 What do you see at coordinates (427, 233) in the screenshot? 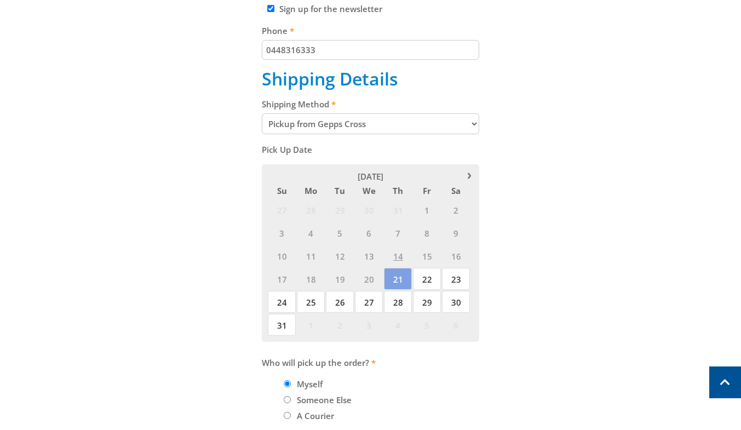
I see `span: 8` at bounding box center [427, 233].